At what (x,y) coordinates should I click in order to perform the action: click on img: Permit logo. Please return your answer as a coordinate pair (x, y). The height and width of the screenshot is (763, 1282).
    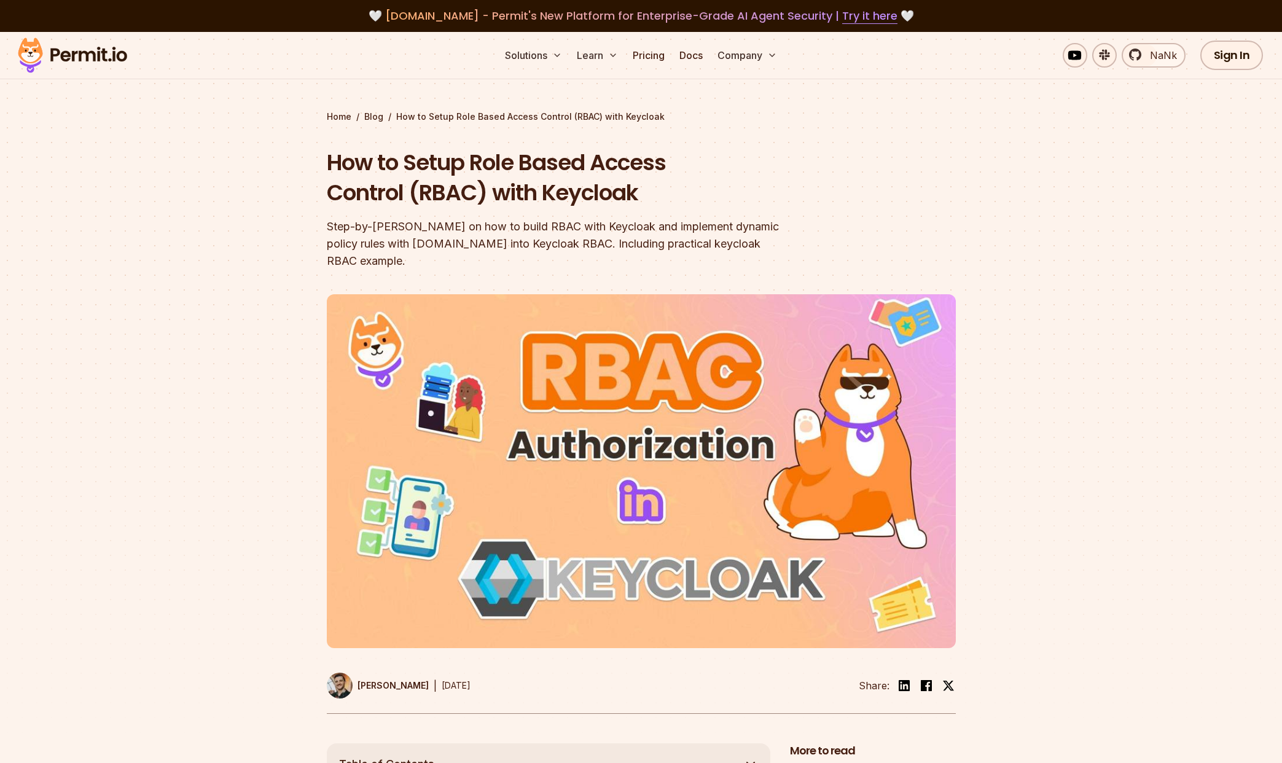
    Looking at the image, I should click on (72, 55).